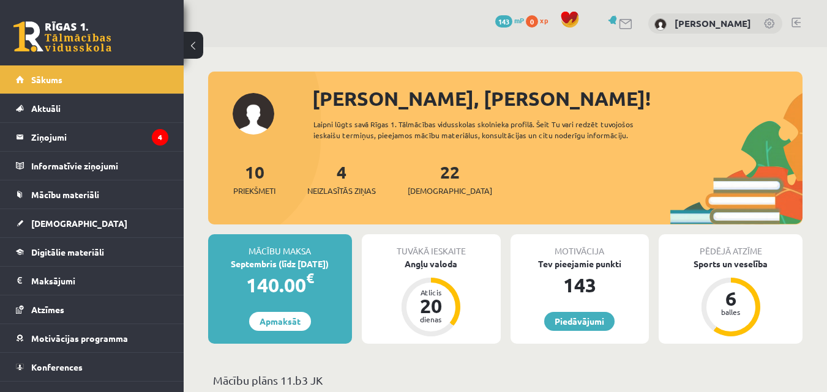  What do you see at coordinates (579, 321) in the screenshot?
I see `a: Piedāvājumi` at bounding box center [579, 321].